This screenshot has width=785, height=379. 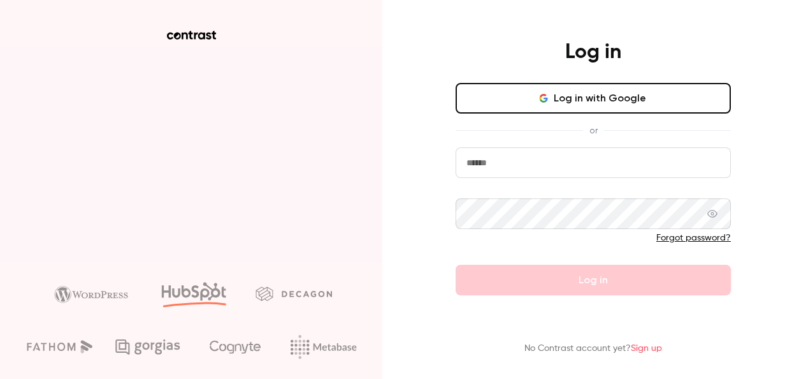 What do you see at coordinates (593, 130) in the screenshot?
I see `span: or` at bounding box center [593, 130].